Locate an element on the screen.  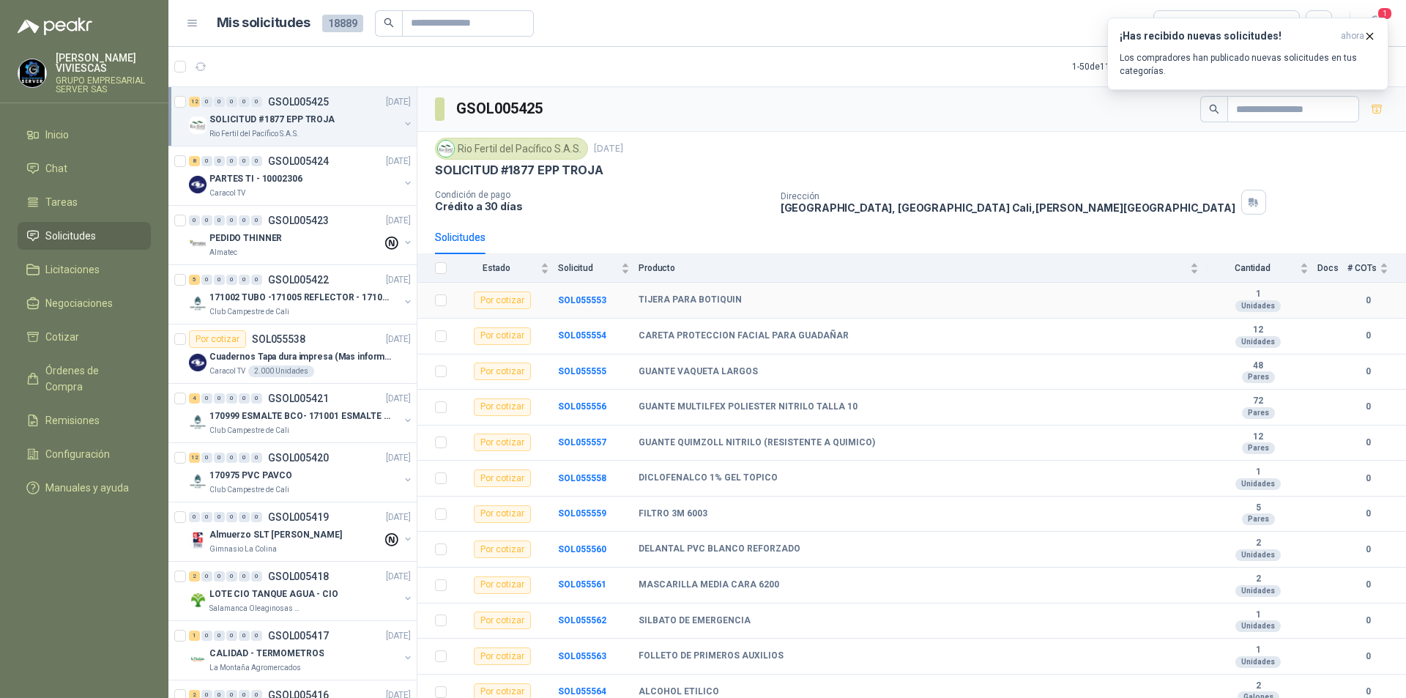
b: SOL055562 is located at coordinates (582, 620).